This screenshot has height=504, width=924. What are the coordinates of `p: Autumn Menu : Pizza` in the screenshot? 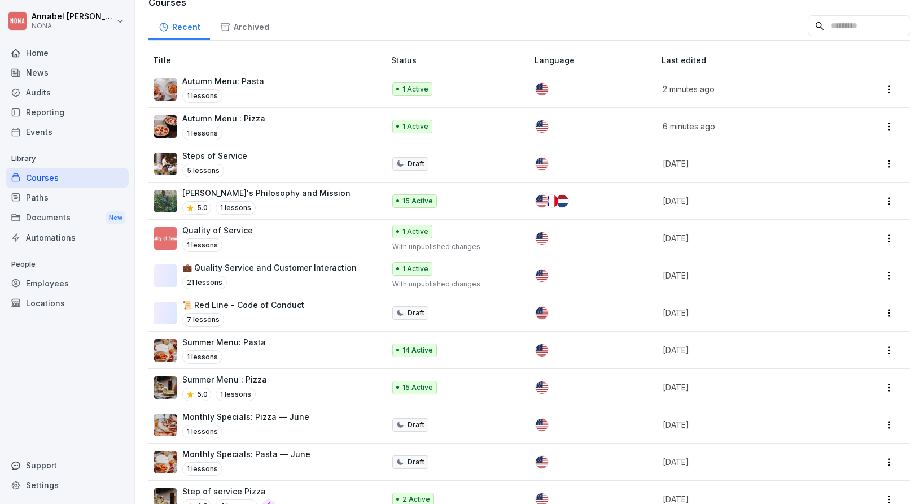 It's located at (224, 118).